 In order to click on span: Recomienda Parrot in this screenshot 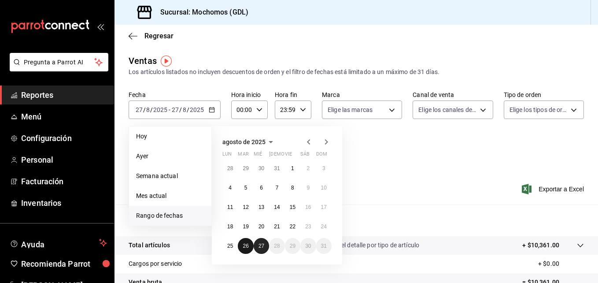, I will do `click(64, 263)`.